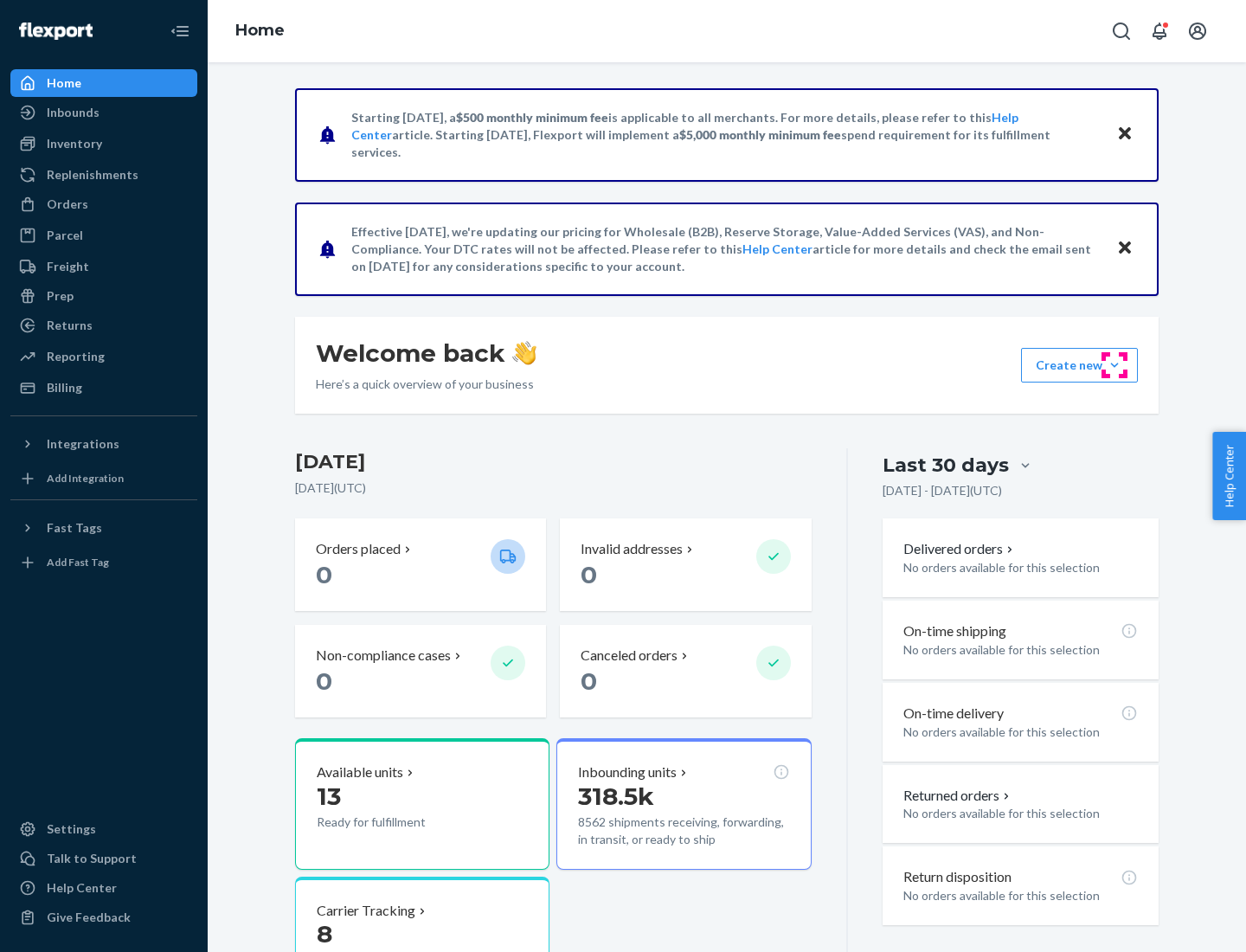 The width and height of the screenshot is (1246, 952). I want to click on a: Billing, so click(104, 388).